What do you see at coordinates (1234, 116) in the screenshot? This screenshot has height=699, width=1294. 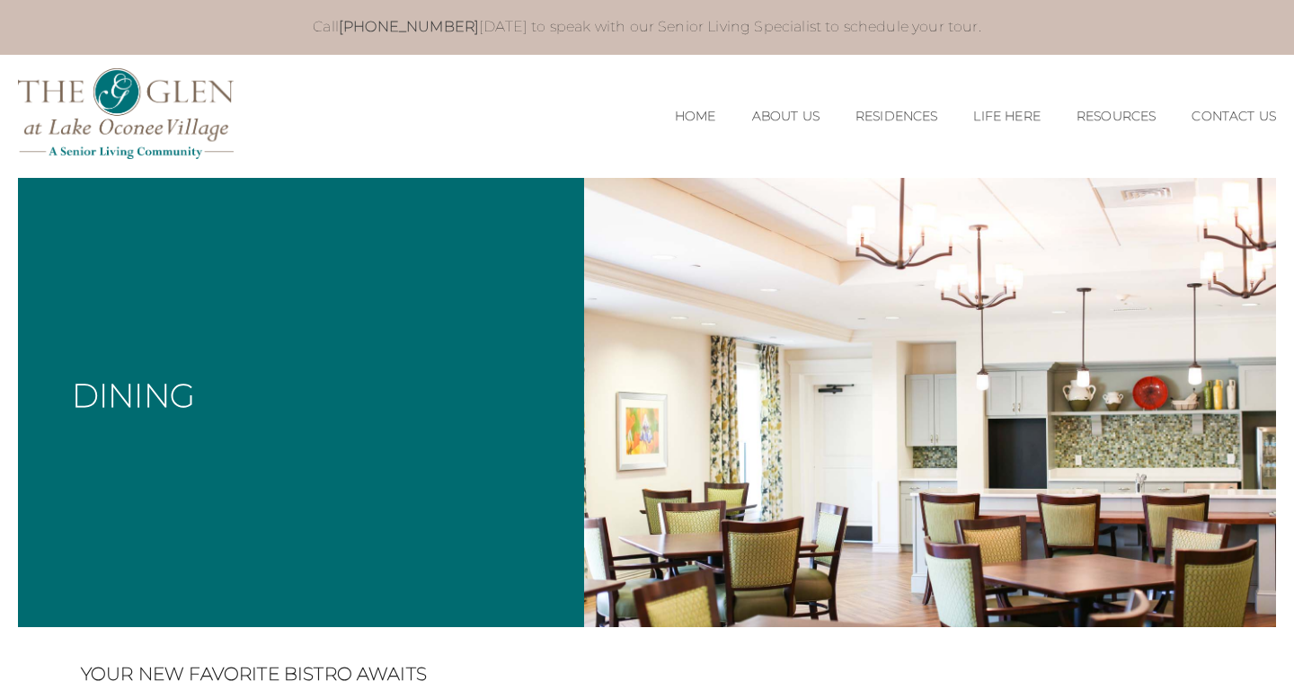 I see `a: Contact Us` at bounding box center [1234, 116].